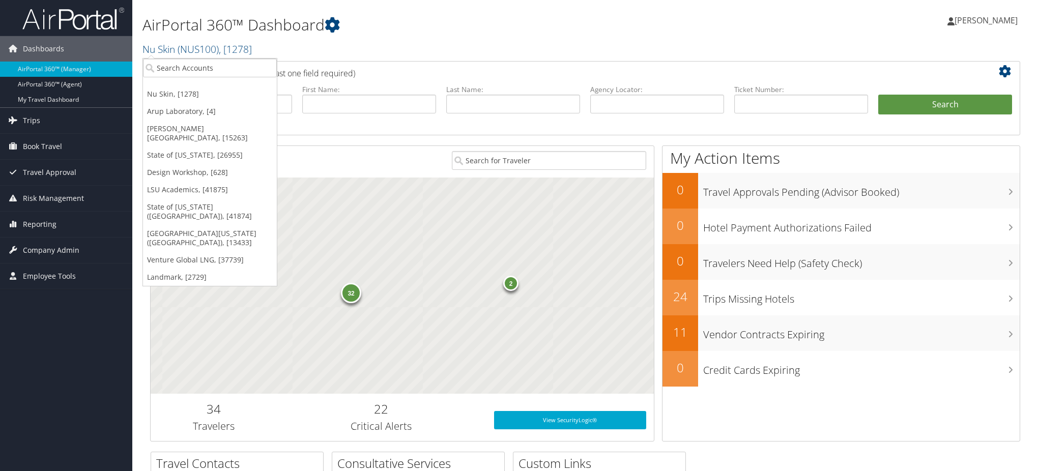 This screenshot has height=471, width=1038. Describe the element at coordinates (210, 260) in the screenshot. I see `a: Venture Global LNG, [37739]` at that location.